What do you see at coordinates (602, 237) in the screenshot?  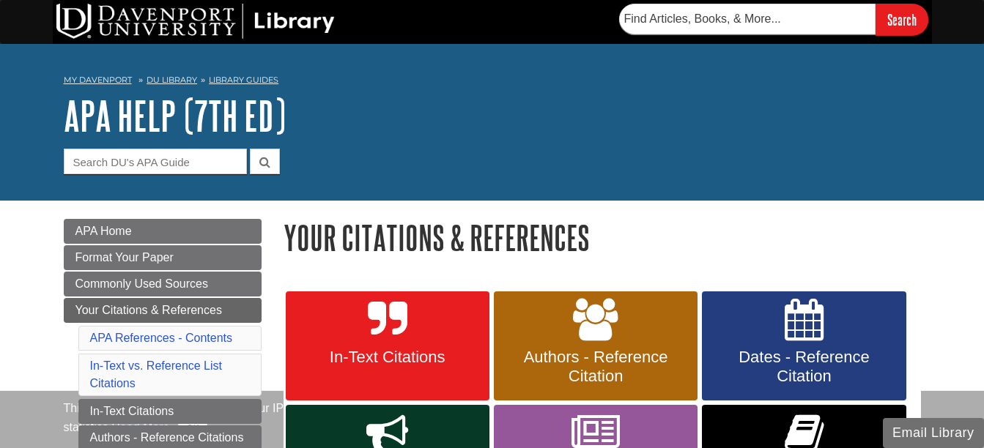 I see `h1: Your Citations & References` at bounding box center [602, 237].